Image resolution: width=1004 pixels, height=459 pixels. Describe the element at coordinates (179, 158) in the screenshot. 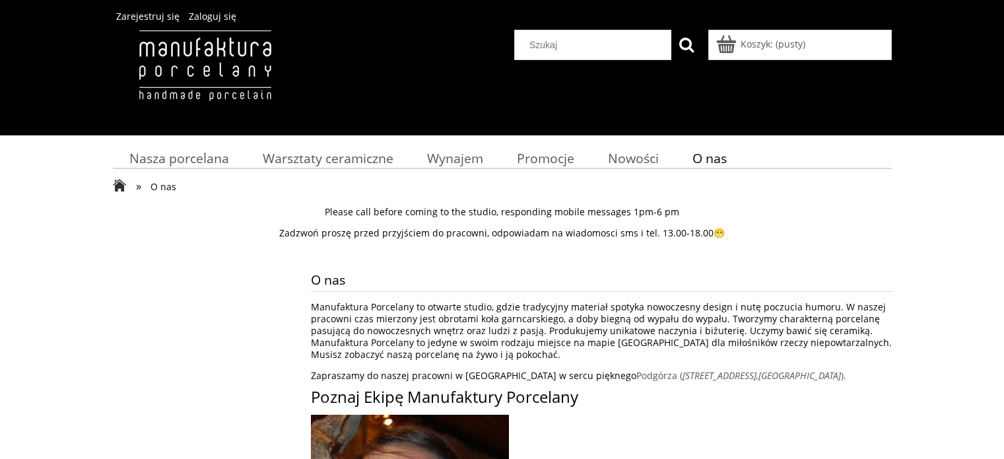

I see `a: Nasza porcelana` at that location.